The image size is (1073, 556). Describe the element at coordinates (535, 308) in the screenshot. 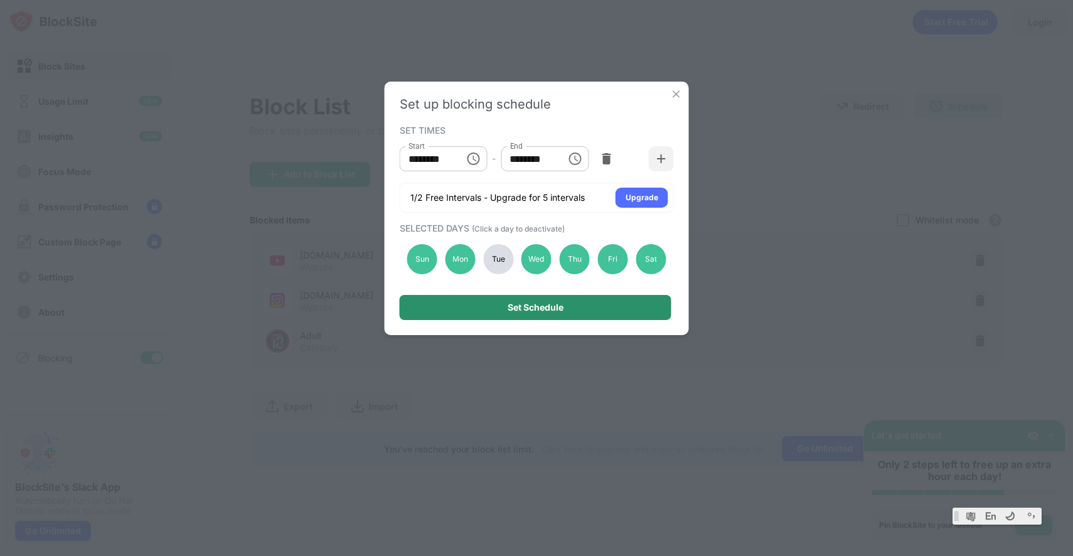

I see `div: Set Schedule` at that location.